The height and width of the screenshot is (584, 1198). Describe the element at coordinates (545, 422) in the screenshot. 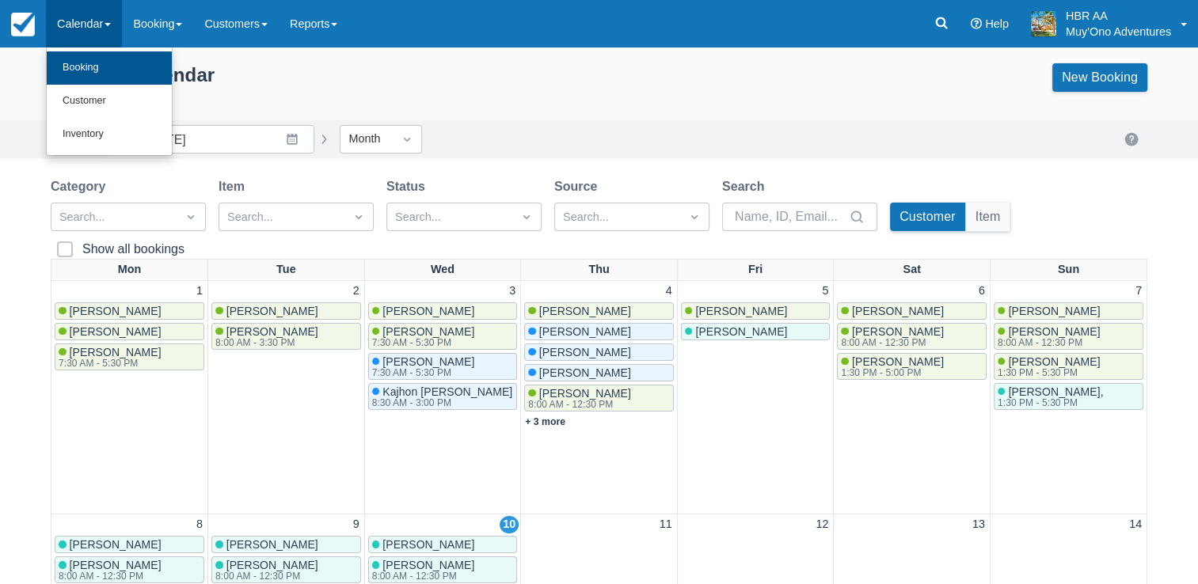

I see `a: + 3 more` at that location.